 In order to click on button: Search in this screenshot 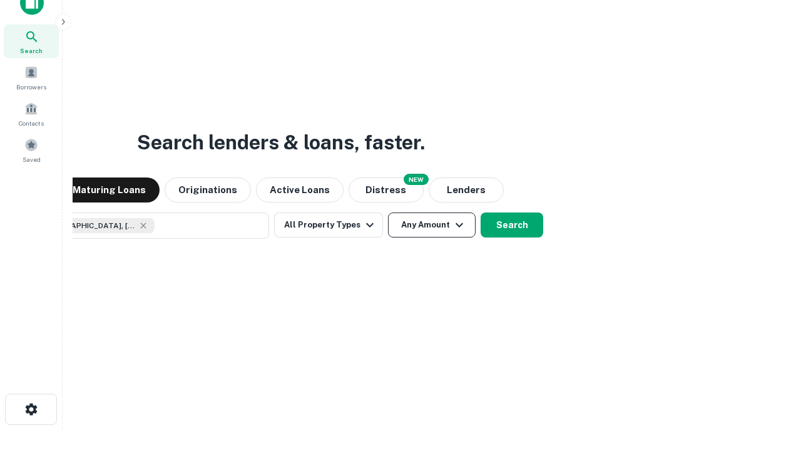, I will do `click(512, 225)`.